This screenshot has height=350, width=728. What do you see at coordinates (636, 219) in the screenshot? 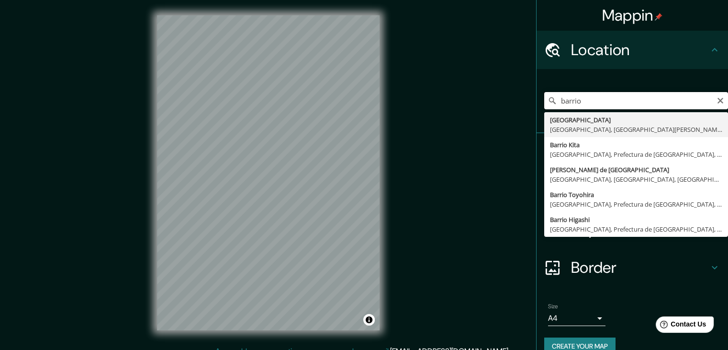
I see `div: Barrio Higashi` at bounding box center [636, 219].